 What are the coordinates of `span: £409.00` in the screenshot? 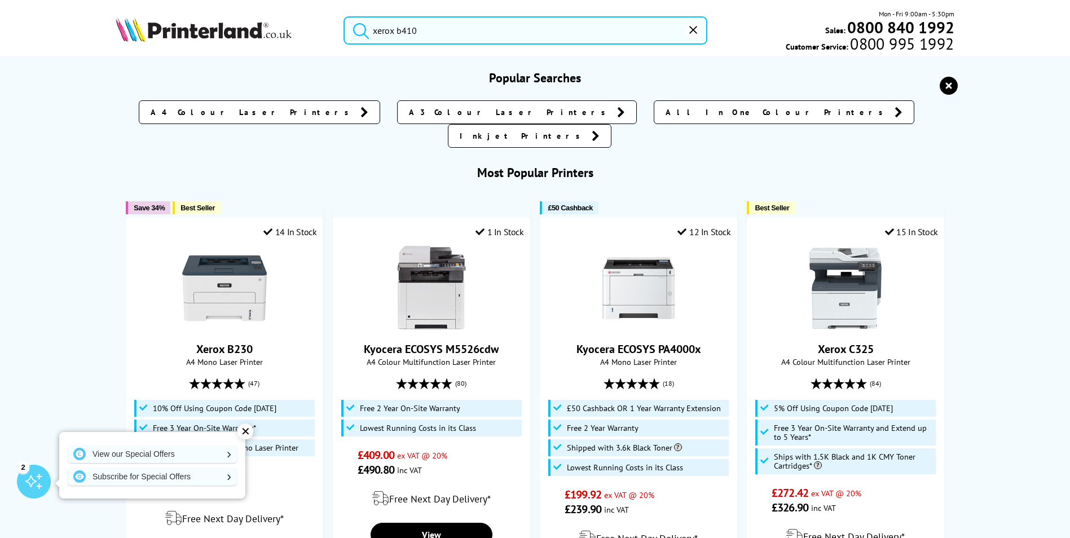 It's located at (376, 455).